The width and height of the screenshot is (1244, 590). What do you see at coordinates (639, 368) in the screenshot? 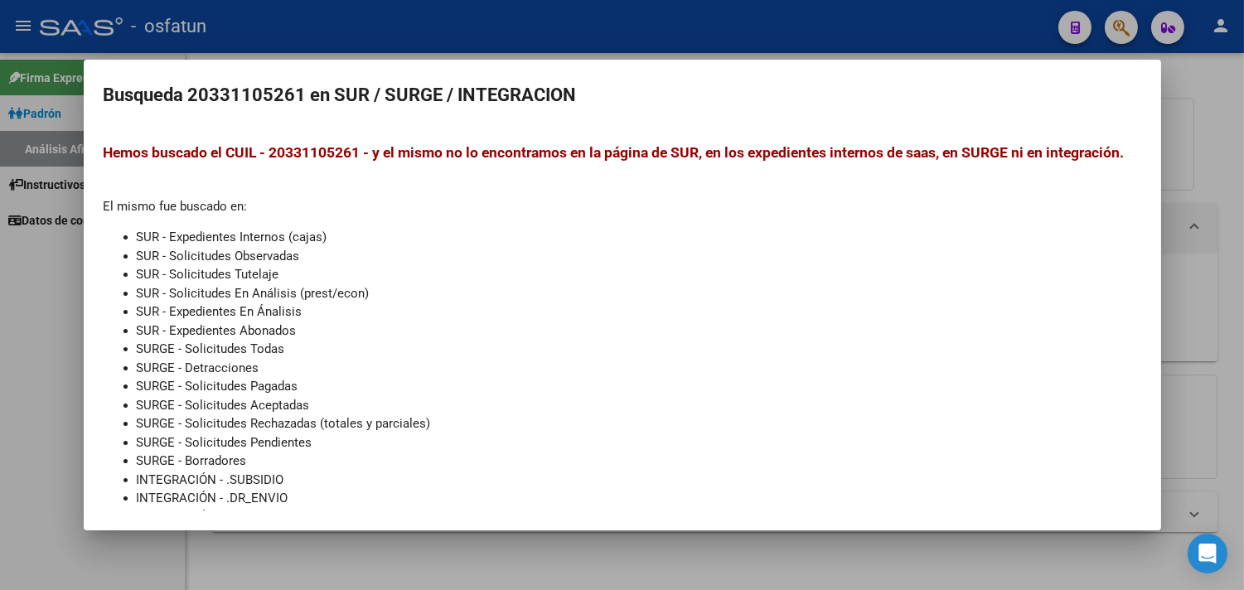
I see `li: SURGE - Detracciones` at bounding box center [639, 368].